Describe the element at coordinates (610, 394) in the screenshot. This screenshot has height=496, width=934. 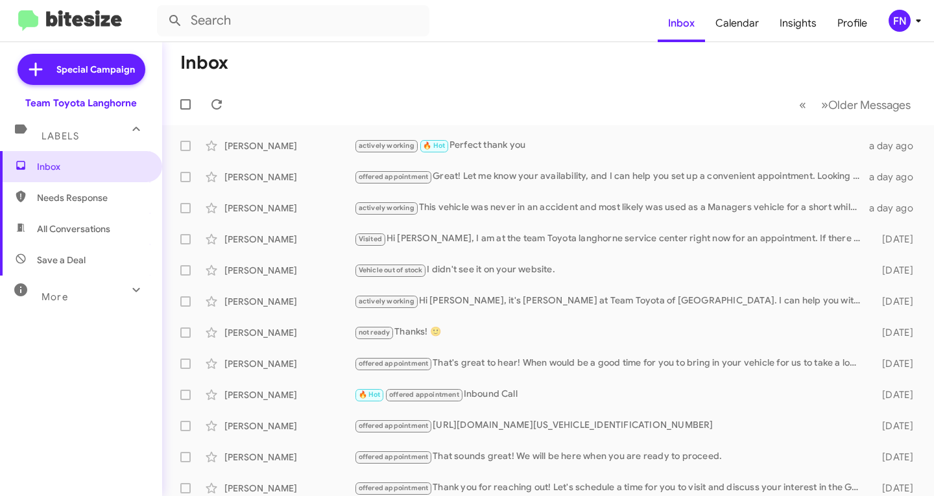
I see `div: Inbound Call` at that location.